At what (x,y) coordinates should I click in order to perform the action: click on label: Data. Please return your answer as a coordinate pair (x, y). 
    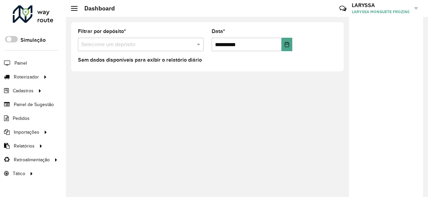
    Looking at the image, I should click on (219, 31).